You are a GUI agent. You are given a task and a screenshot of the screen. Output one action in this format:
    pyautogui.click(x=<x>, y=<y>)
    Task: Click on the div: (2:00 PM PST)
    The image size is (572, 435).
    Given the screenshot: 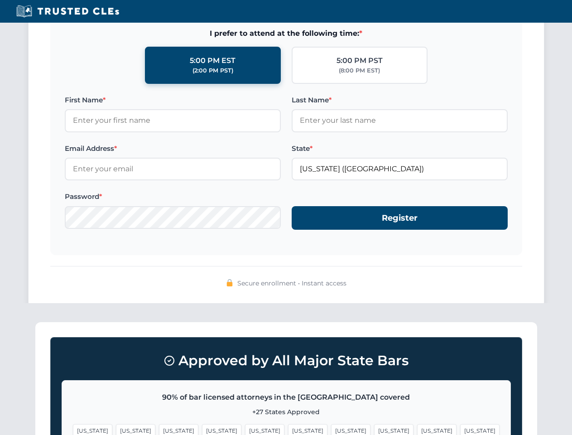 What is the action you would take?
    pyautogui.click(x=213, y=71)
    